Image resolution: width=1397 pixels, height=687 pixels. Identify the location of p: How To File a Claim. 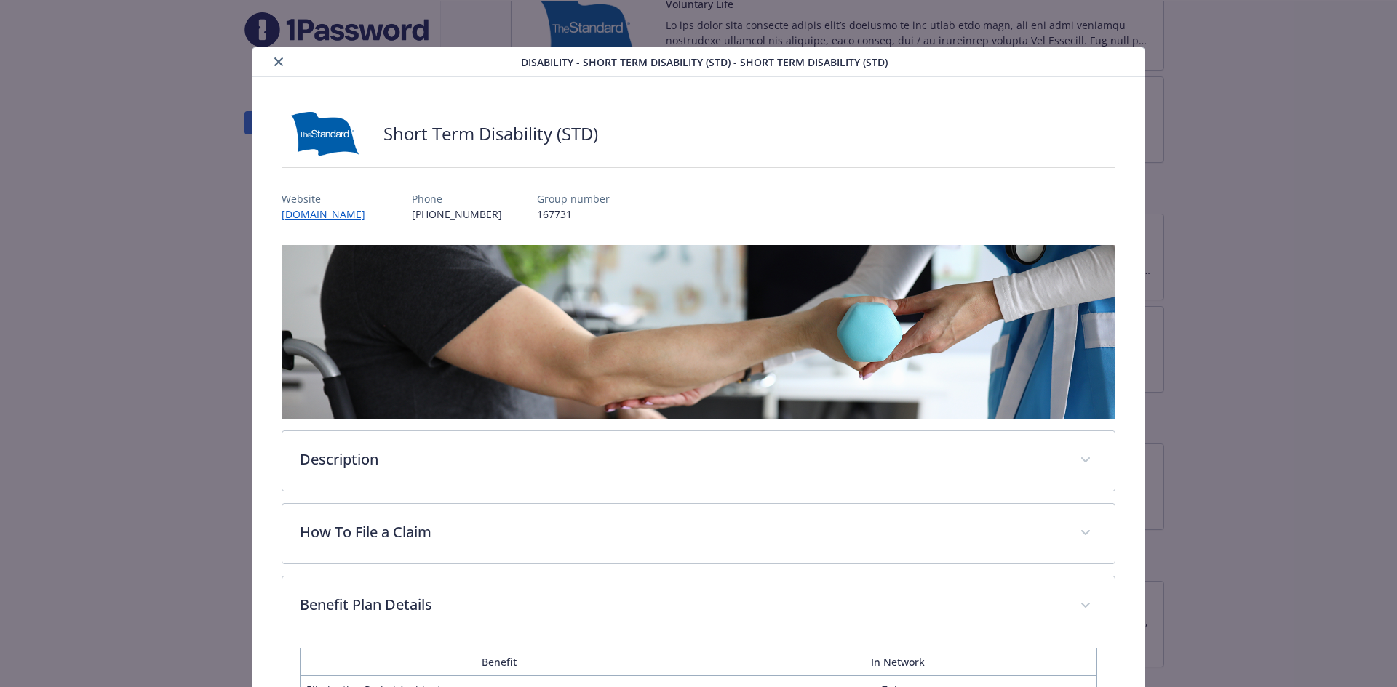
(681, 533).